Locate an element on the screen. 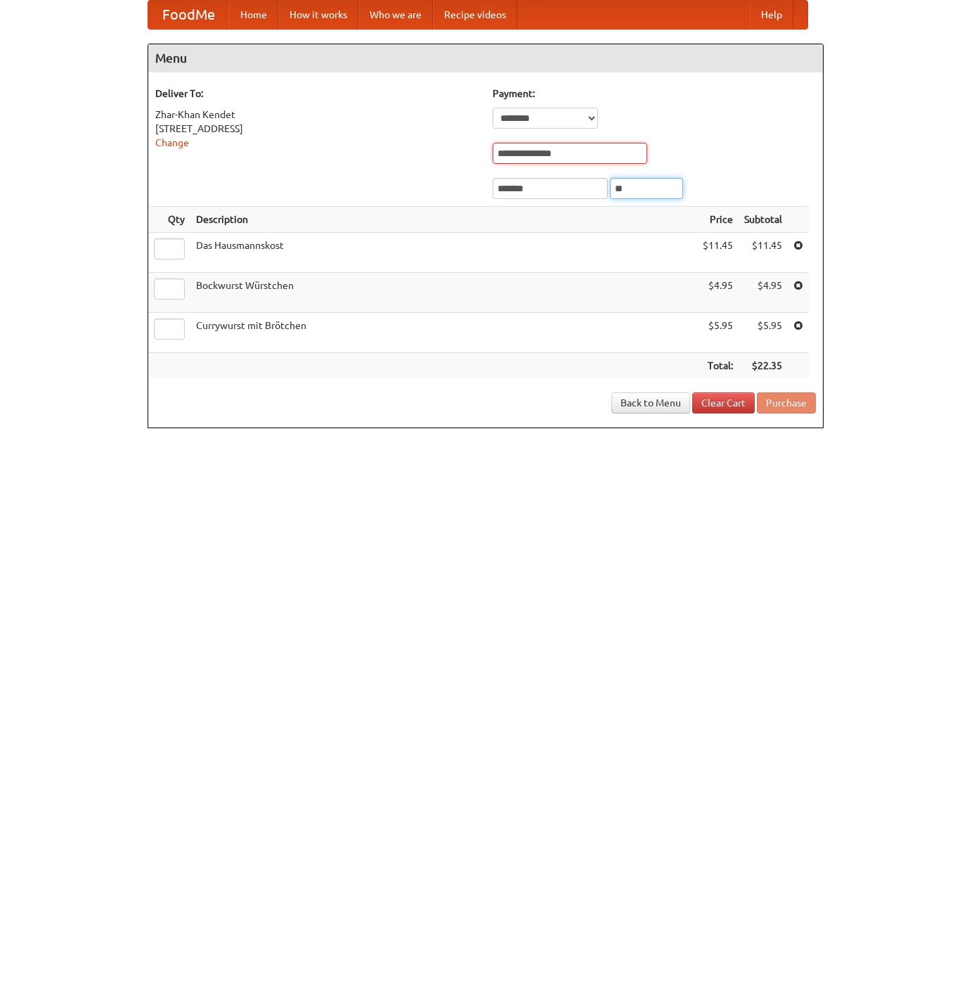 Image resolution: width=955 pixels, height=995 pixels. th: Description is located at coordinates (444, 219).